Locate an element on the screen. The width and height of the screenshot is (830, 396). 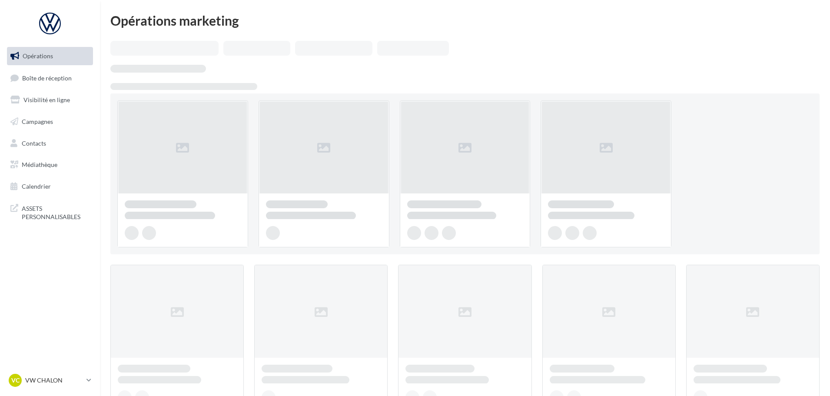
span: Visibilité en ligne is located at coordinates (46, 99).